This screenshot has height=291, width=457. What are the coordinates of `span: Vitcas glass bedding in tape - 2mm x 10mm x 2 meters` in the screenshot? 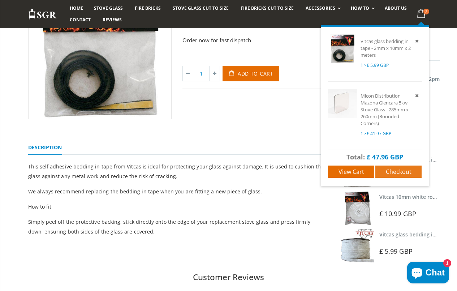 It's located at (386, 48).